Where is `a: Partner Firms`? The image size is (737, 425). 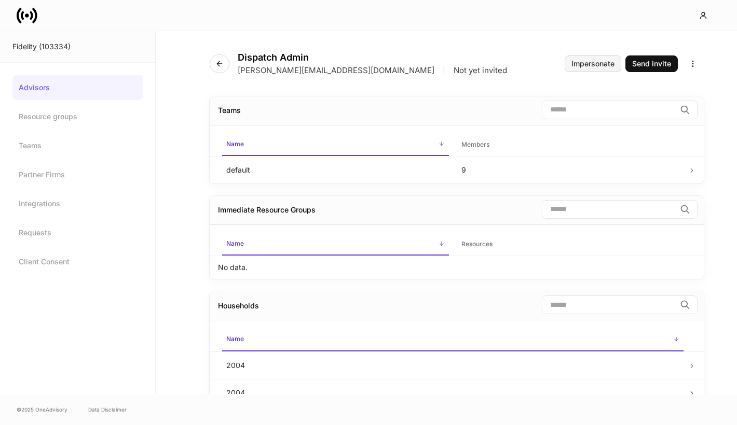 a: Partner Firms is located at coordinates (77, 175).